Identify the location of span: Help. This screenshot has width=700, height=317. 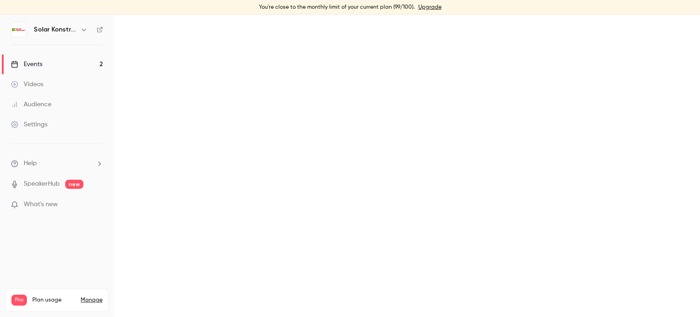
(30, 163).